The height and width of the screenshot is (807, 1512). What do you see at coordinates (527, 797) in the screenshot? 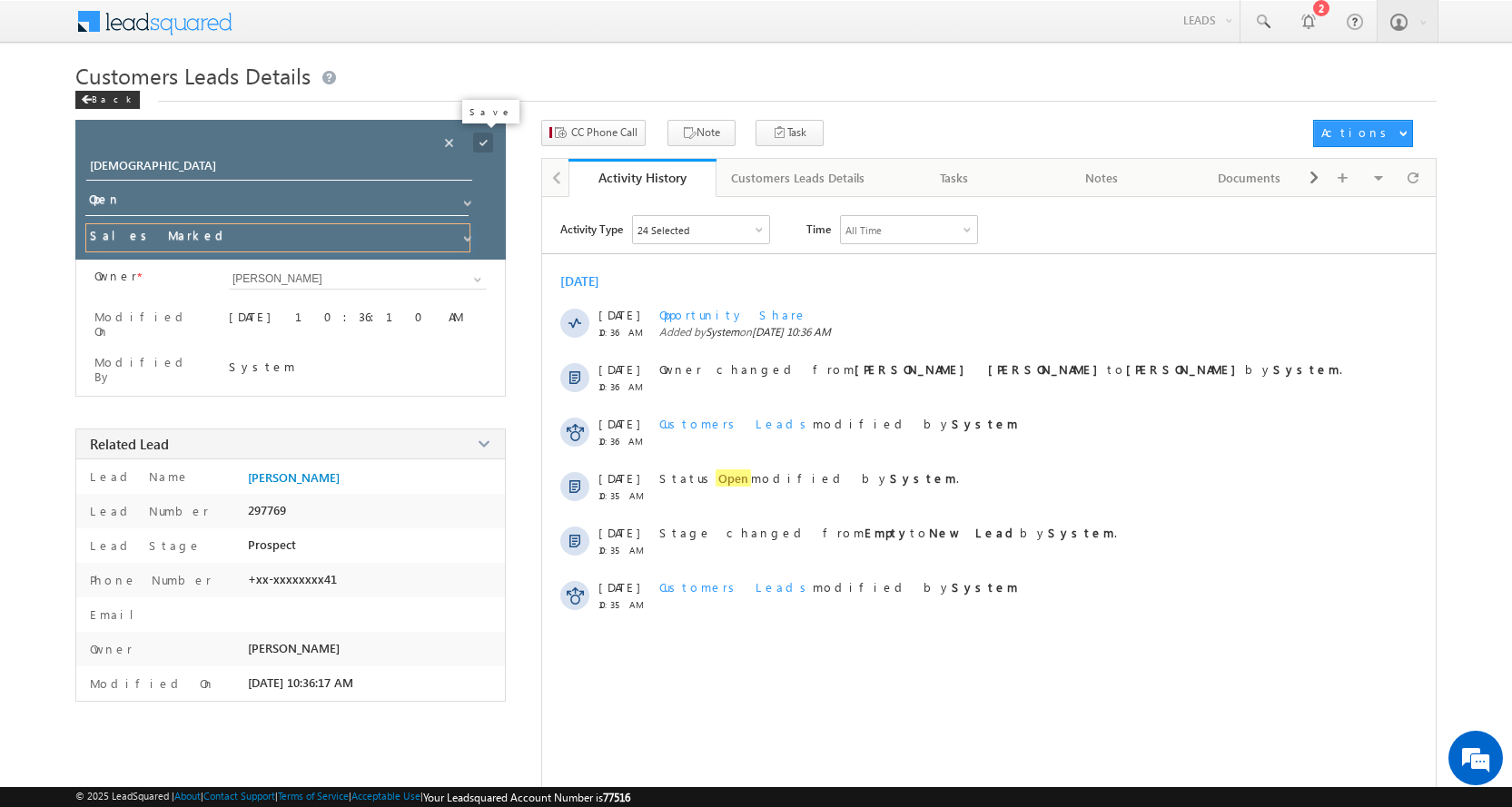
I see `span: Your Leadsquared Account Number is` at bounding box center [527, 797].